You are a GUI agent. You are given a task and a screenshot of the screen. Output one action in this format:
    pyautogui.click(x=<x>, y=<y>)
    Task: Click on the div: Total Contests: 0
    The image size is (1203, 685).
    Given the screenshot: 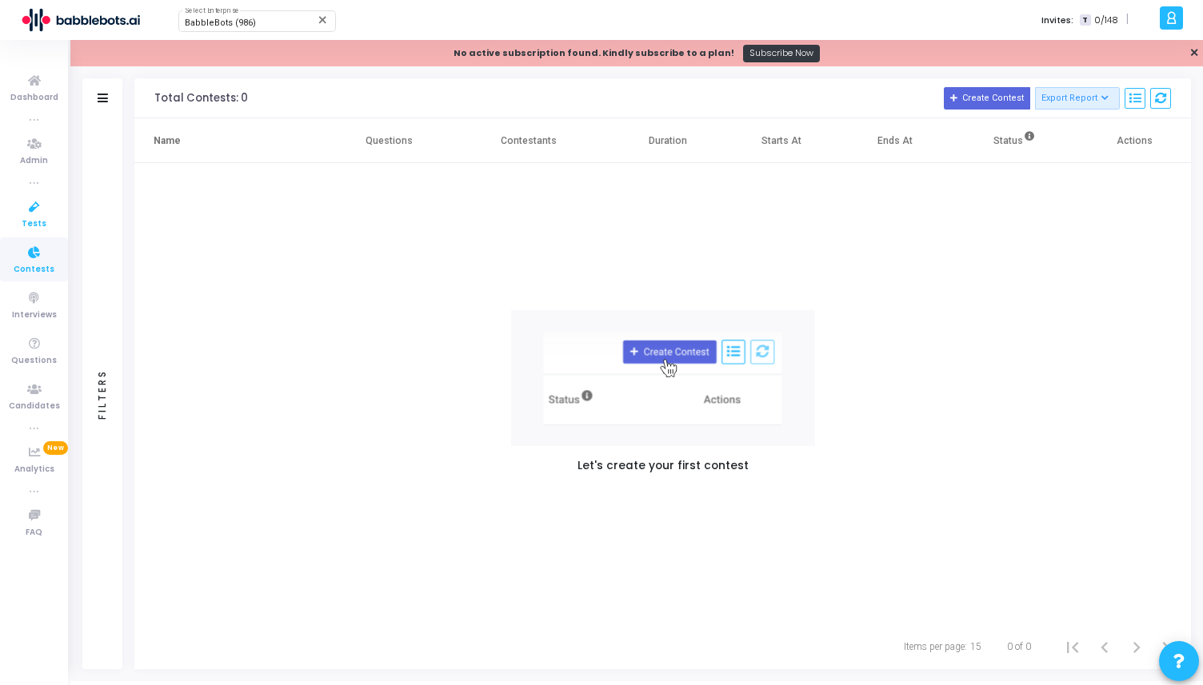 What is the action you would take?
    pyautogui.click(x=201, y=98)
    